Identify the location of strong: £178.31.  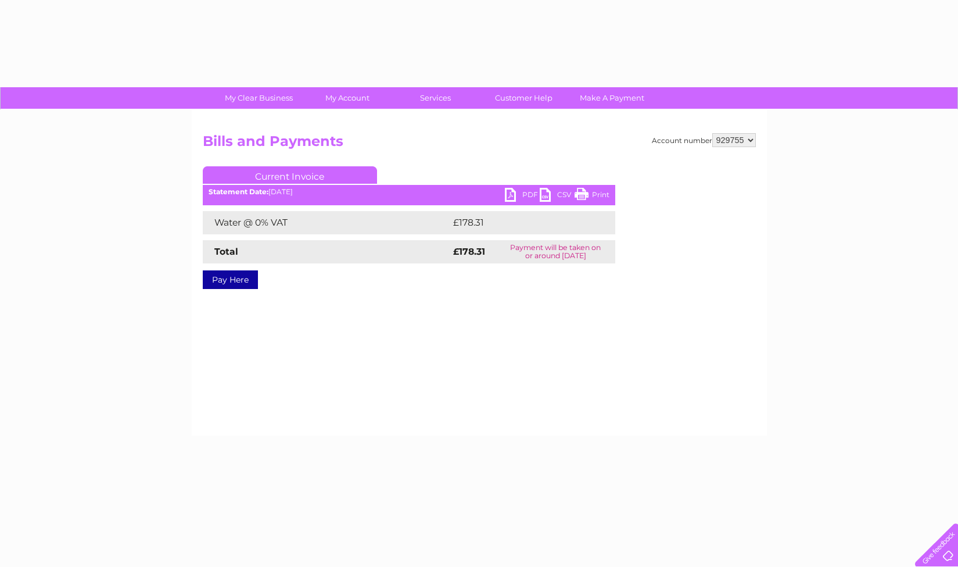
(469, 251).